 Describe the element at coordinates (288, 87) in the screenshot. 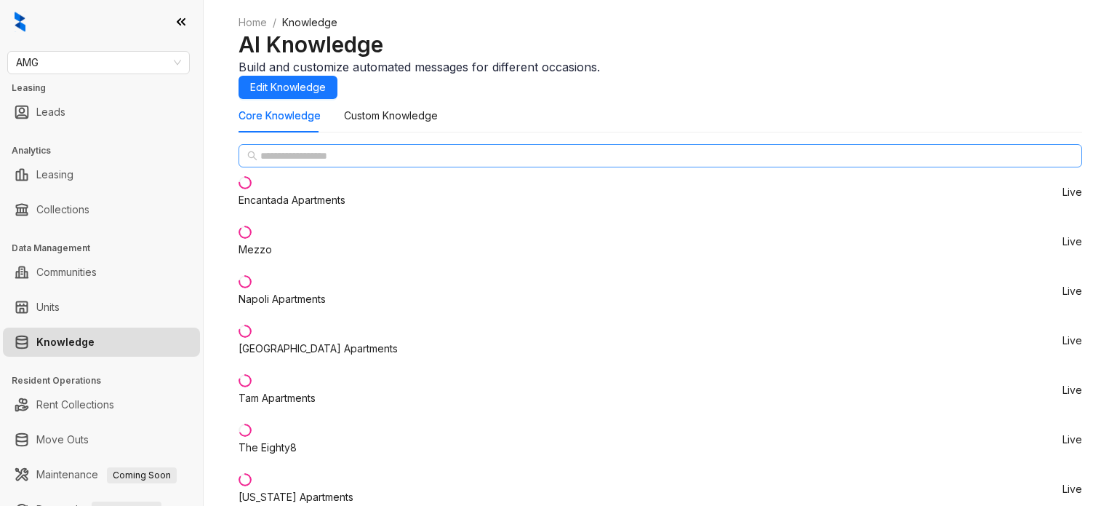

I see `button: Edit Knowledge` at that location.